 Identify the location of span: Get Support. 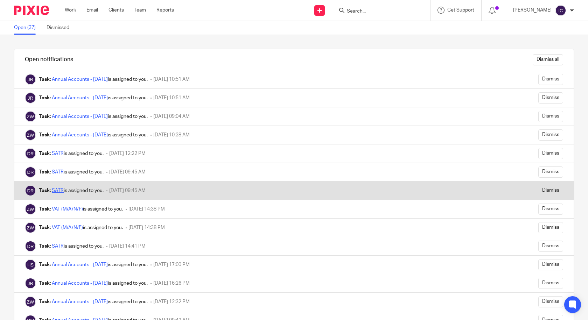
(461, 10).